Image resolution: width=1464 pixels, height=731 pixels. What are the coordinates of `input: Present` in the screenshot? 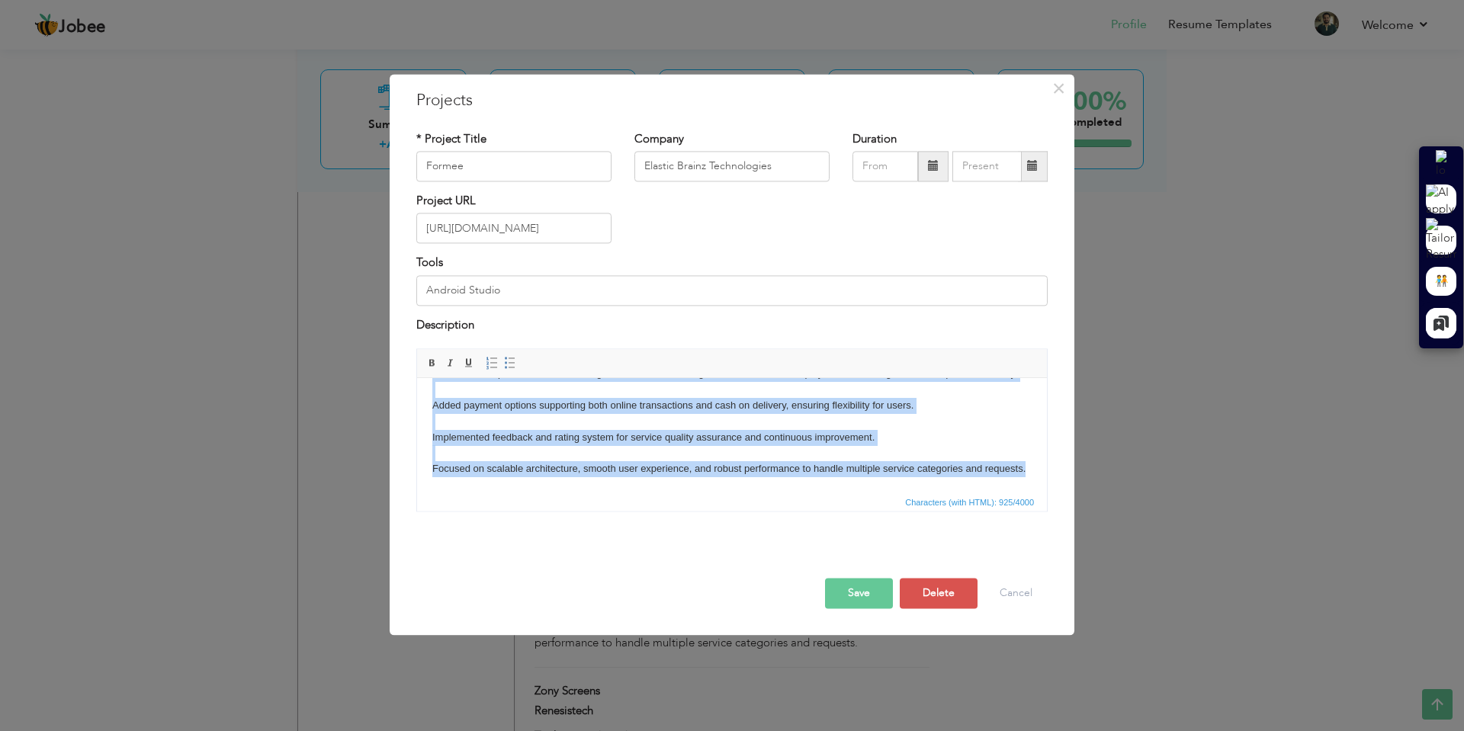 It's located at (987, 166).